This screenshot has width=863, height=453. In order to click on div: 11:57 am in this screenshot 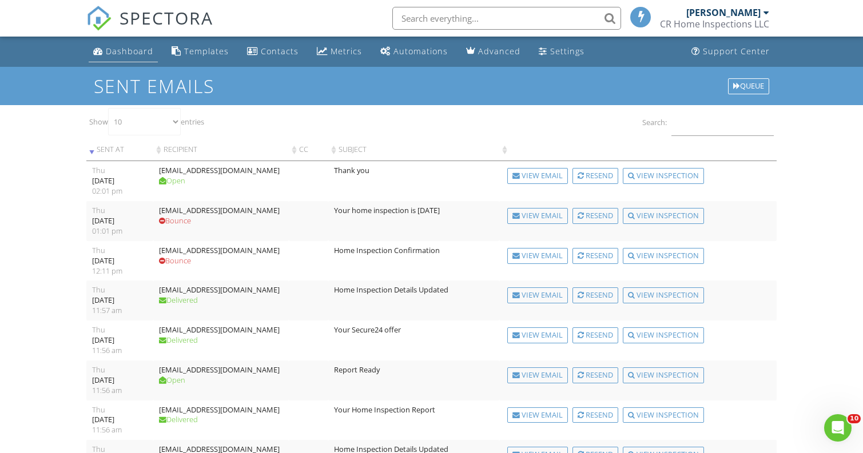, I will do `click(120, 311)`.